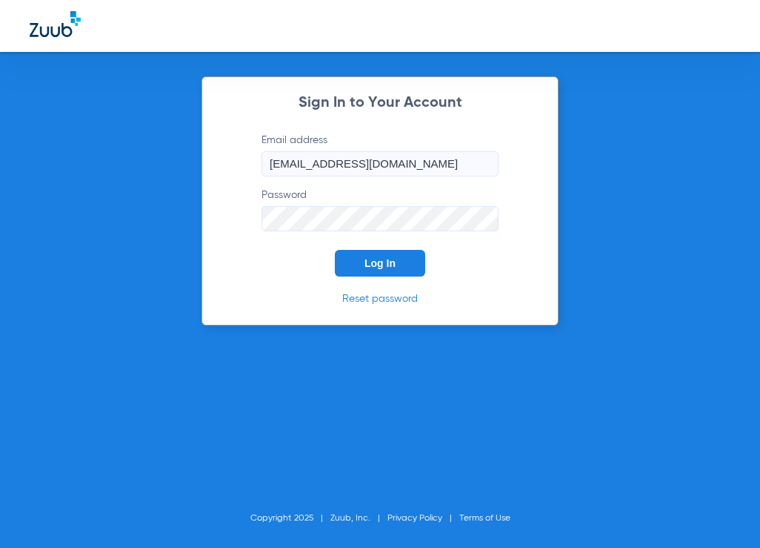 The height and width of the screenshot is (548, 760). What do you see at coordinates (380, 219) in the screenshot?
I see `input: Password` at bounding box center [380, 219].